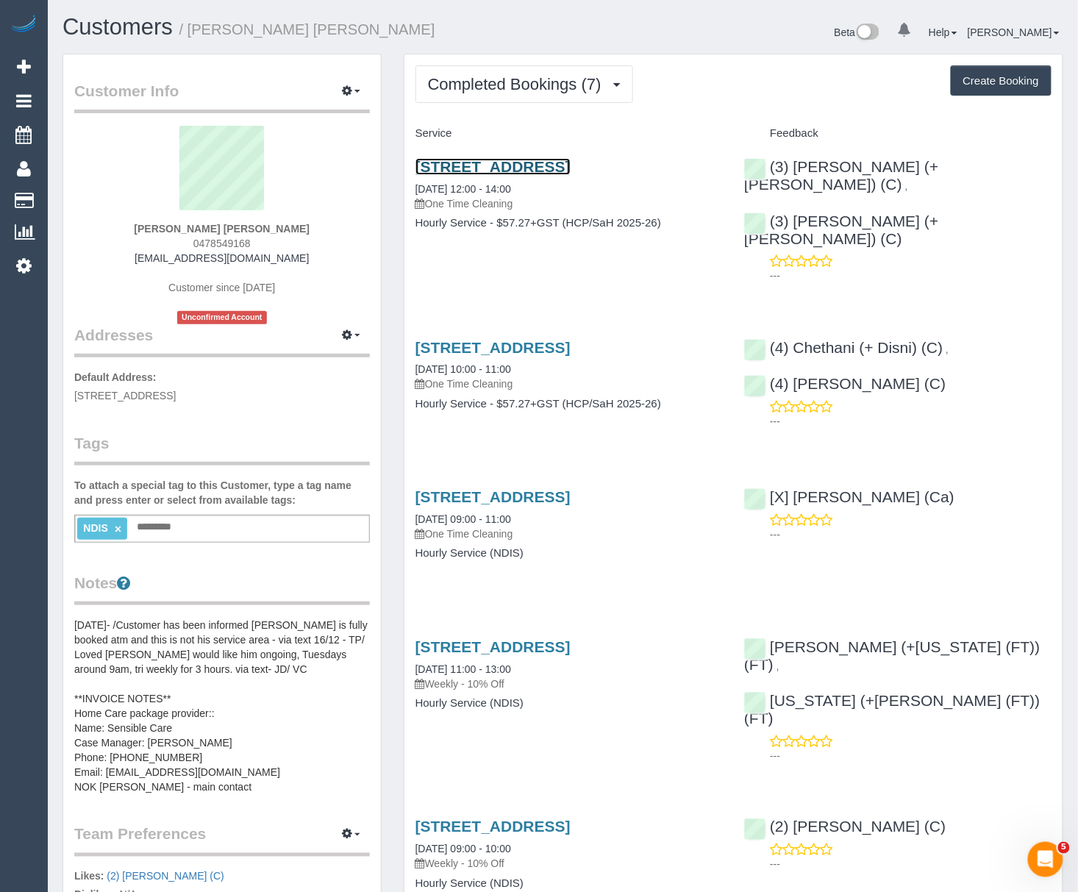  What do you see at coordinates (118, 26) in the screenshot?
I see `a: Customers` at bounding box center [118, 26].